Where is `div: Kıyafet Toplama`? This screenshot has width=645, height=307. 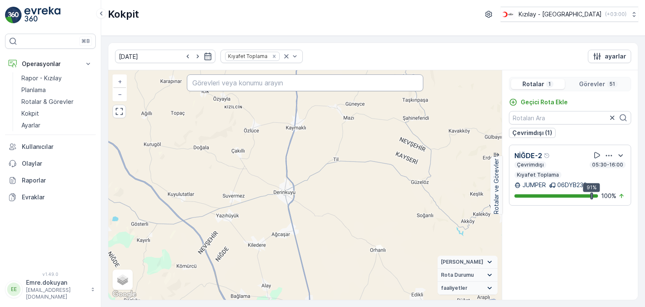 div: Kıyafet Toplama is located at coordinates (247, 56).